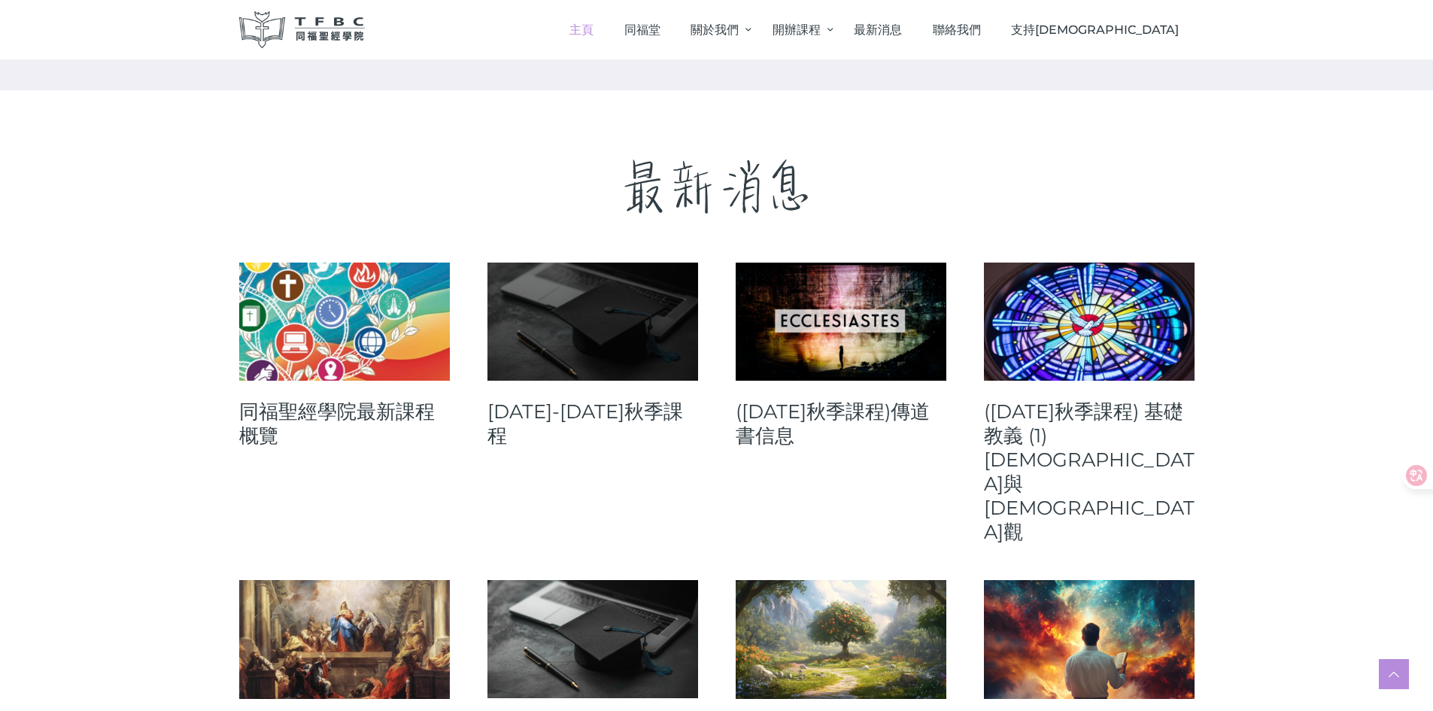 The height and width of the screenshot is (711, 1433). Describe the element at coordinates (878, 29) in the screenshot. I see `a: 最新消息` at that location.